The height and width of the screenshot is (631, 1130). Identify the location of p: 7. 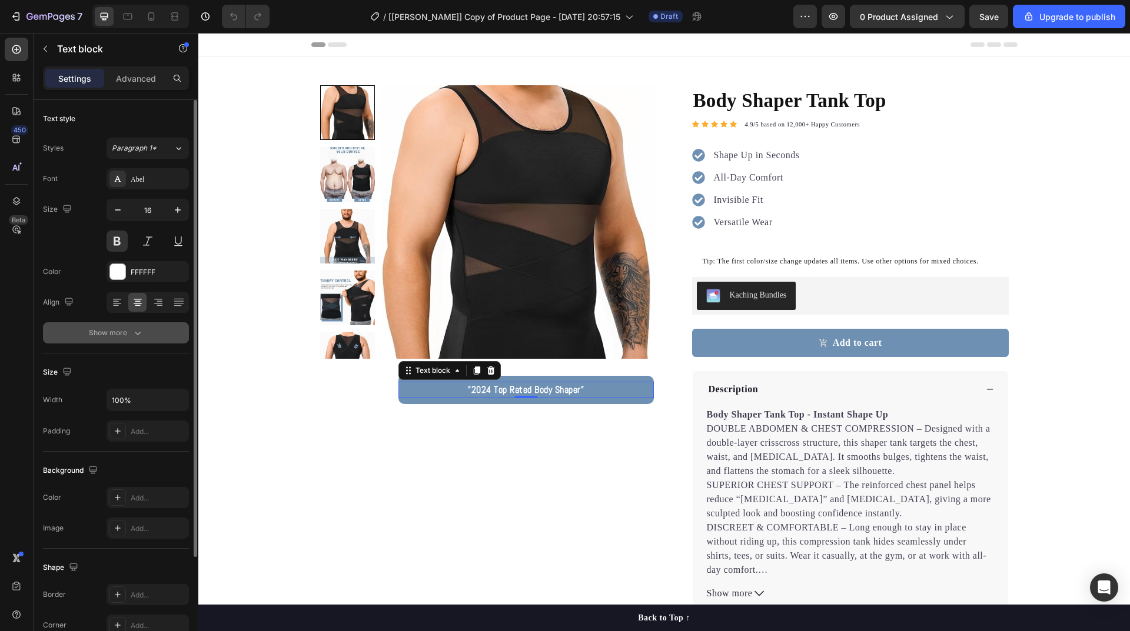
(79, 16).